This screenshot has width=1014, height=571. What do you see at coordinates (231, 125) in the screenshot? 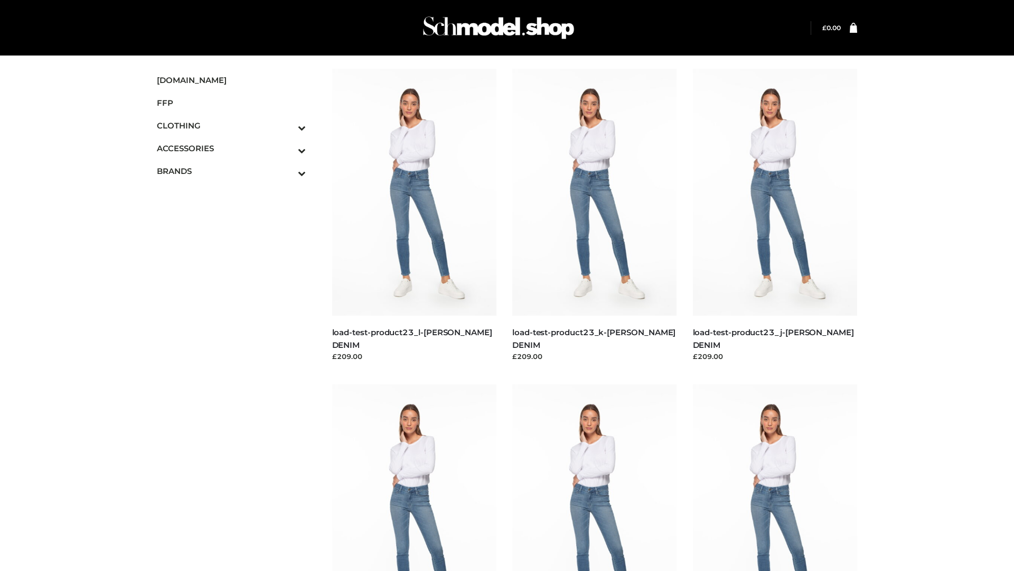
I see `span: CLOTHING` at bounding box center [231, 125].